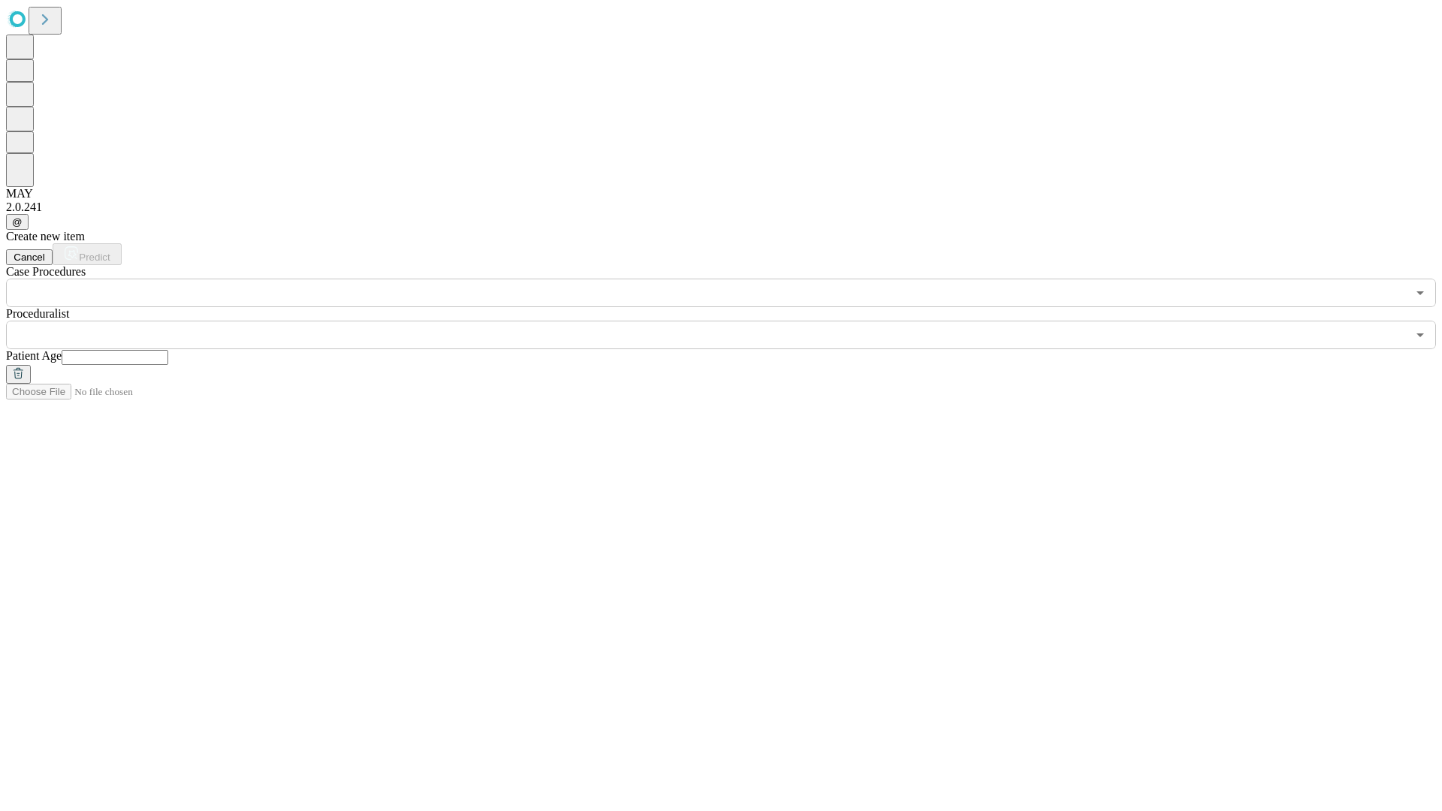 The image size is (1442, 811). Describe the element at coordinates (721, 194) in the screenshot. I see `div: MAY` at that location.